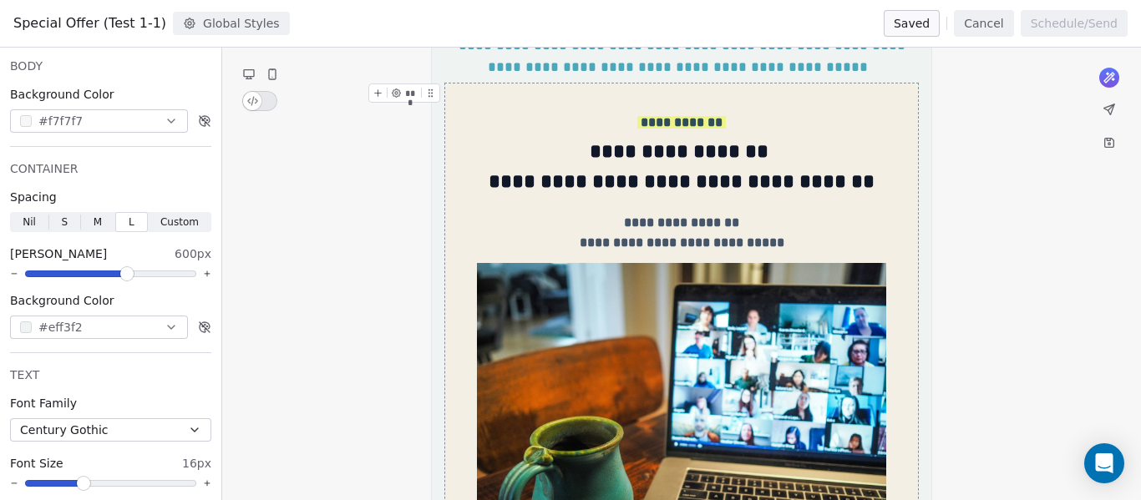  I want to click on span: Century Gothic, so click(63, 430).